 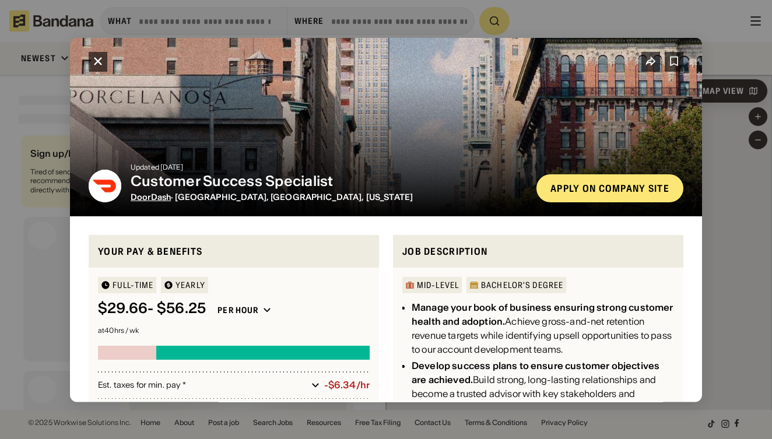 I want to click on div: Build strong, long-lasting relationships and become a trusted advisor with key stakeholders and e..., so click(x=543, y=387).